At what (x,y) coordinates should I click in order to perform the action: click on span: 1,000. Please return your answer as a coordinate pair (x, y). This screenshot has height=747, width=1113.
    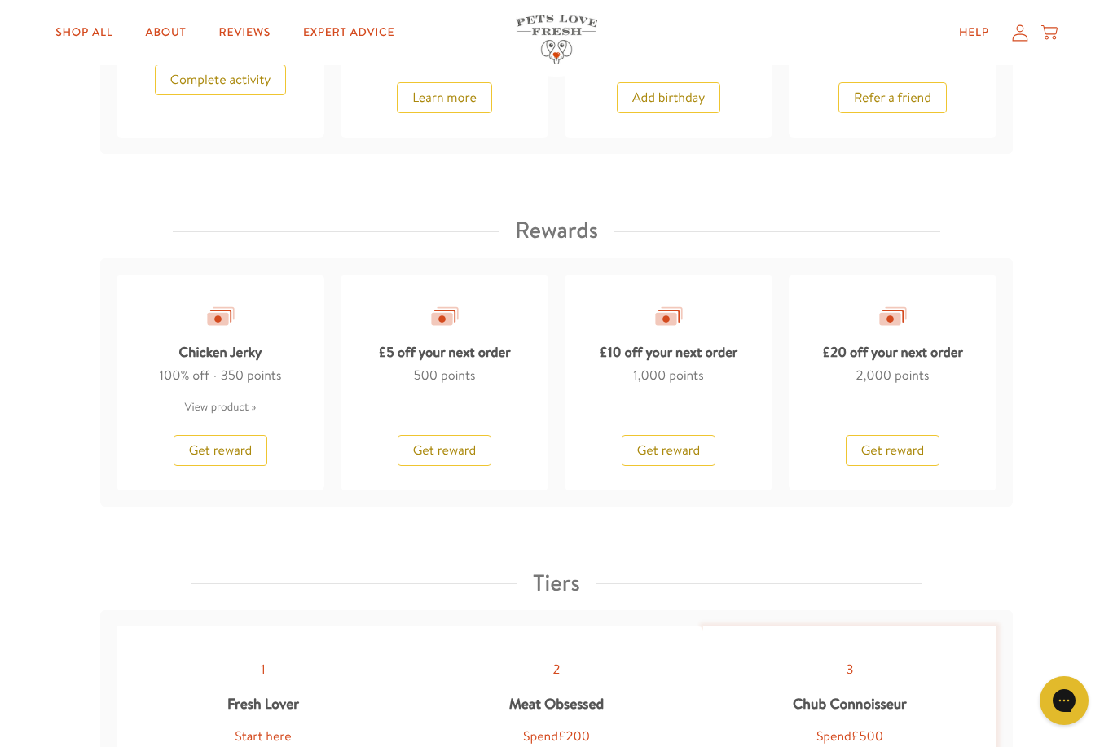
    Looking at the image, I should click on (649, 376).